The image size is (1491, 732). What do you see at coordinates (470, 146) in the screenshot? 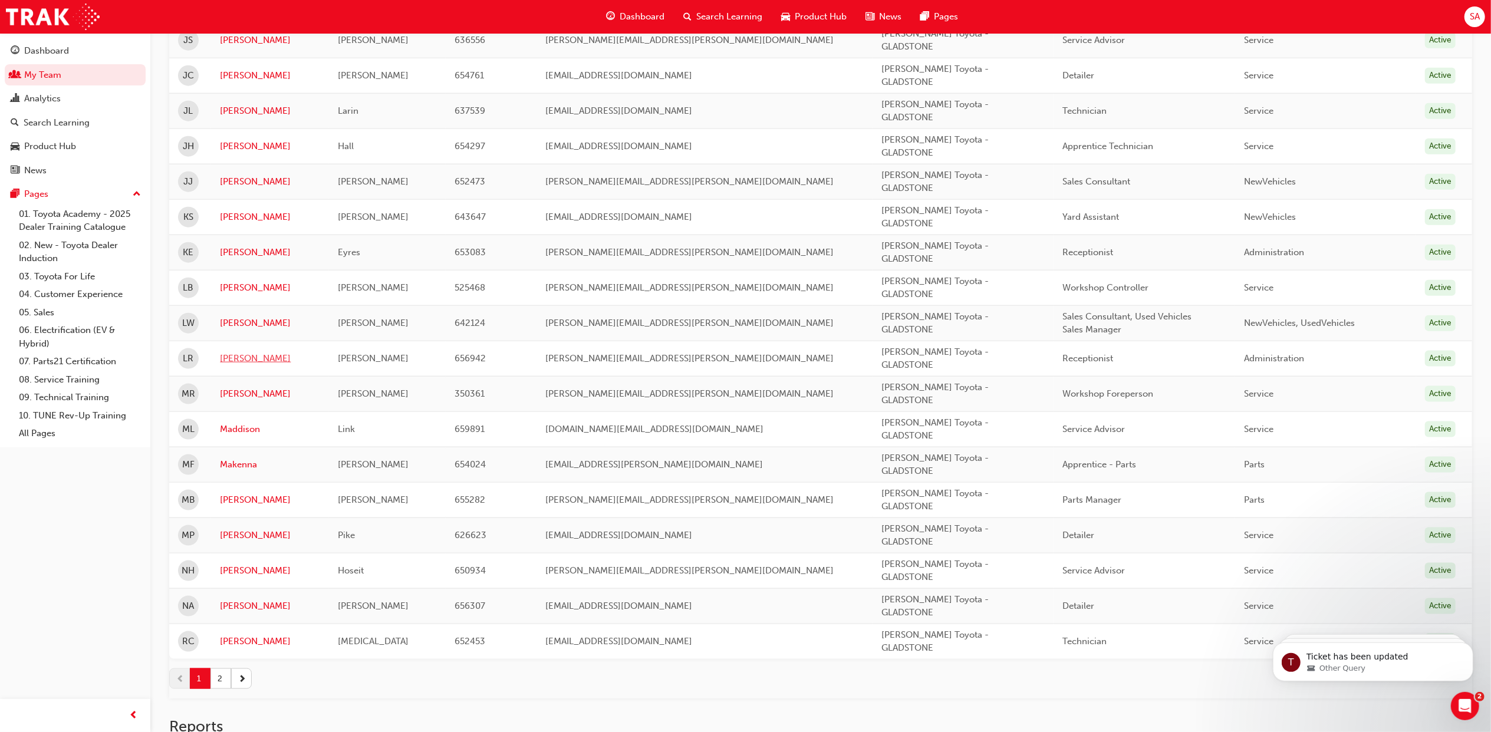
I see `span: 654297` at bounding box center [470, 146].